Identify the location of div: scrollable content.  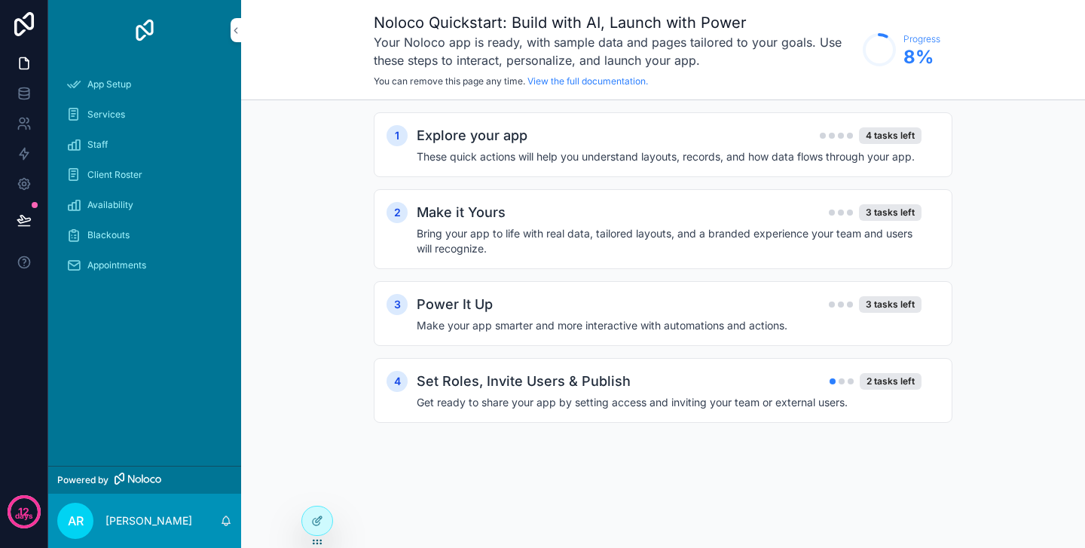
(145, 179).